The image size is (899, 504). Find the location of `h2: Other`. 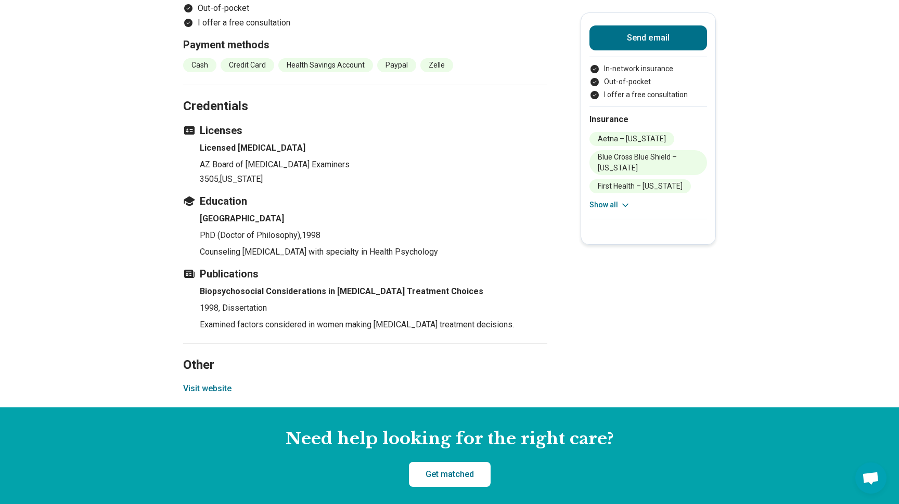

h2: Other is located at coordinates (365, 353).